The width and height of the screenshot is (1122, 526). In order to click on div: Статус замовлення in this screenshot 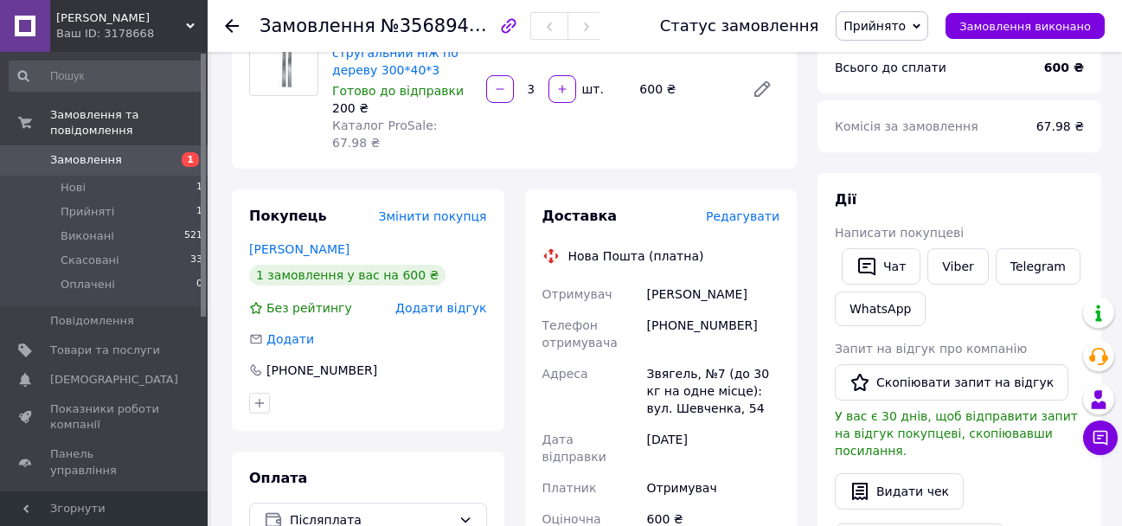, I will do `click(740, 26)`.